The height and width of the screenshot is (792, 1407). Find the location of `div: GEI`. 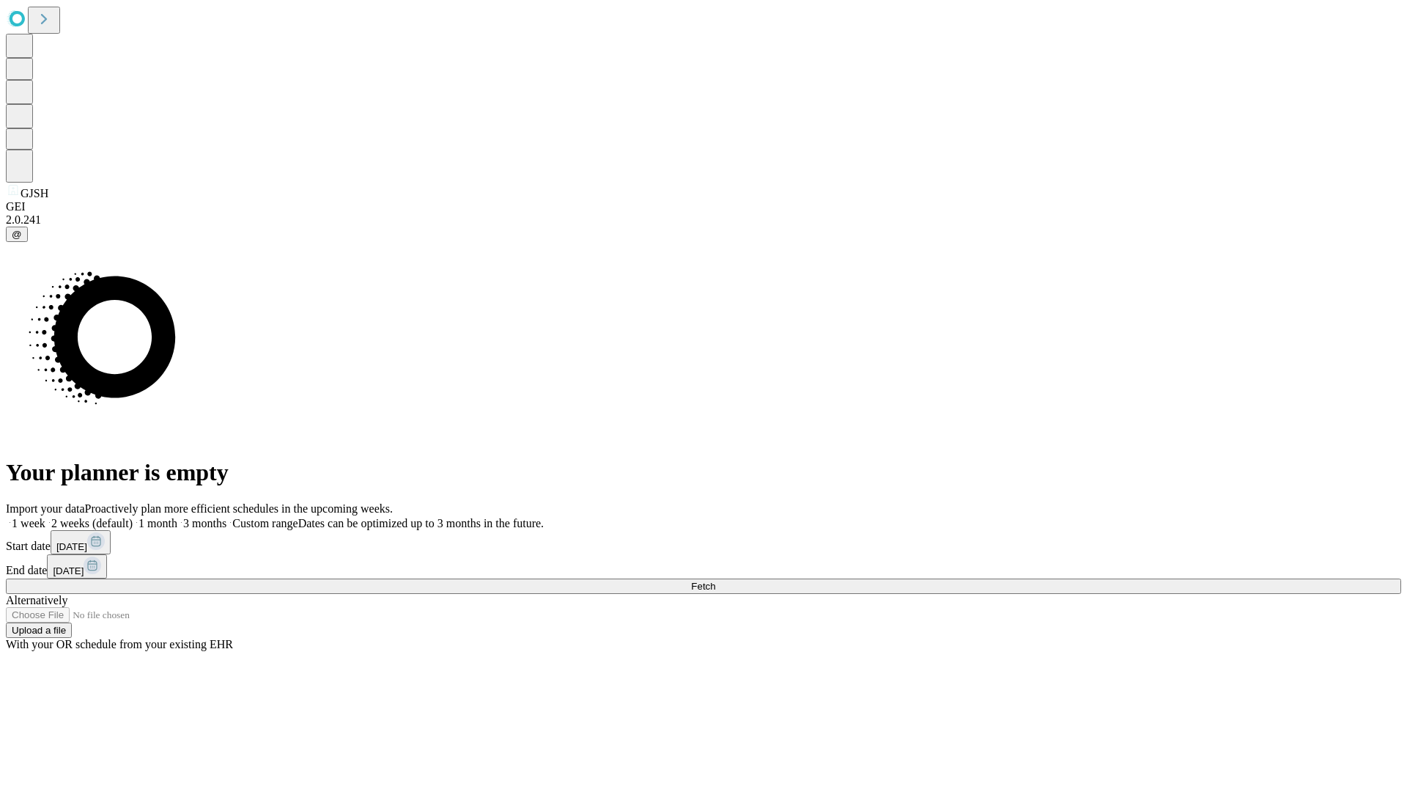

div: GEI is located at coordinates (704, 207).